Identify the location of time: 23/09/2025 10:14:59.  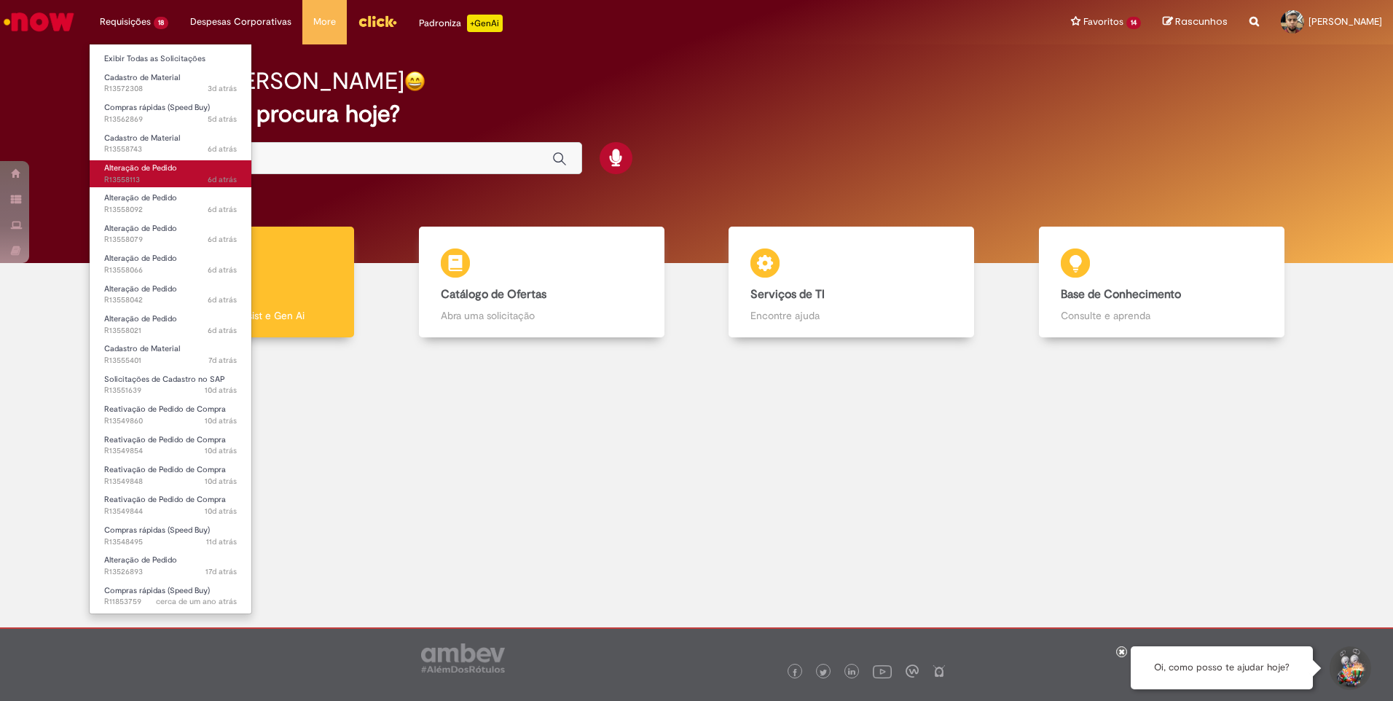
(222, 330).